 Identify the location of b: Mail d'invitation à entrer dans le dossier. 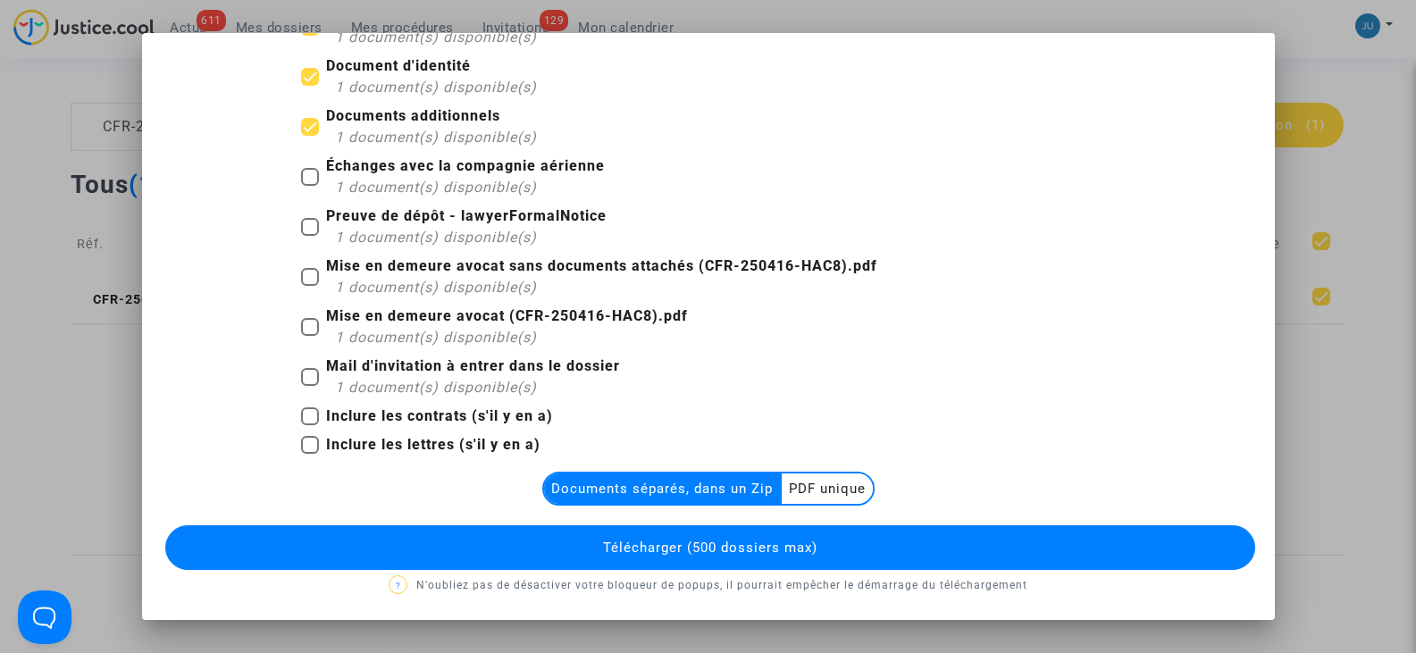
(473, 365).